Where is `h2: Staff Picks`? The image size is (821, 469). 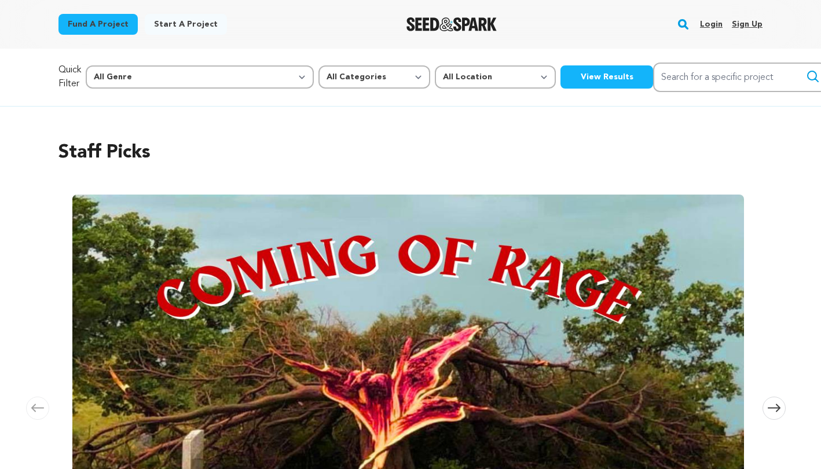 h2: Staff Picks is located at coordinates (410, 153).